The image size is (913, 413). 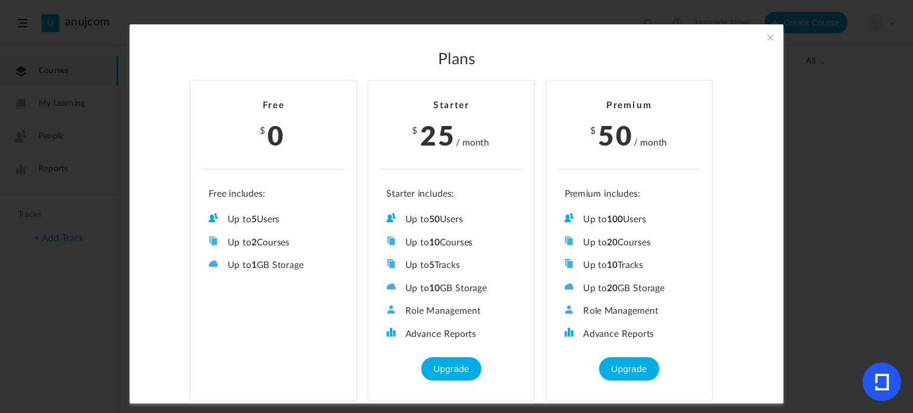 I want to click on span: 50, so click(x=616, y=134).